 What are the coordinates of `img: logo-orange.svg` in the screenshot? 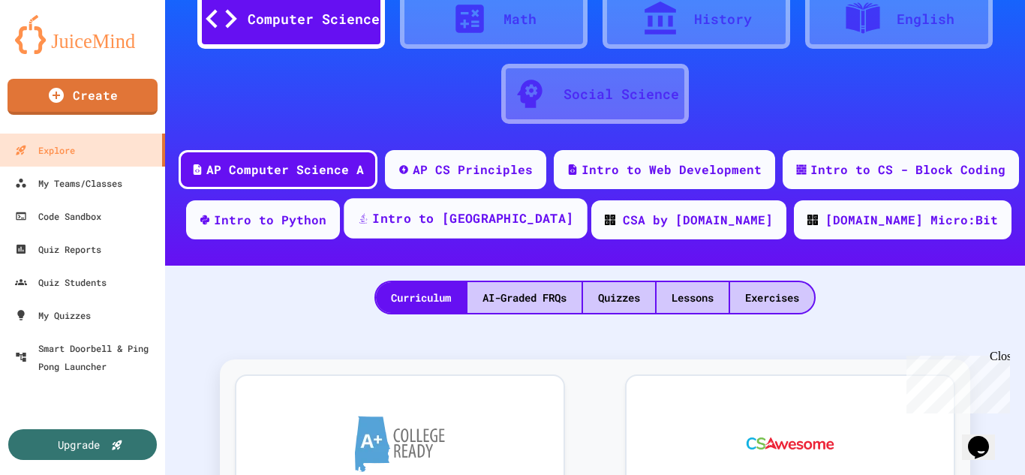 It's located at (83, 35).